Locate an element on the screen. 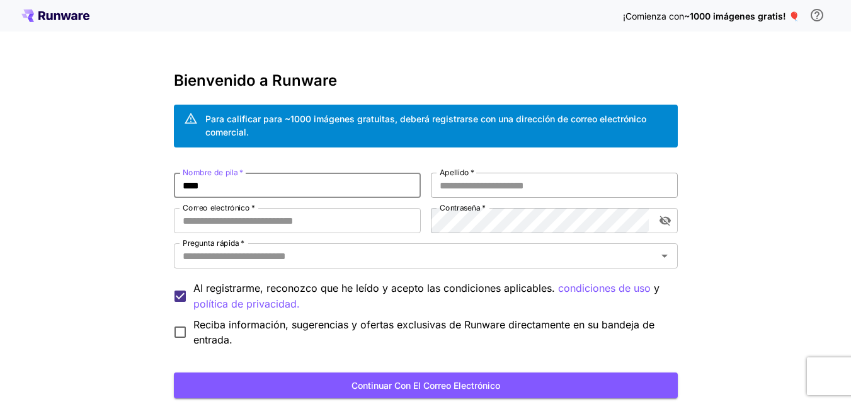  font: Contraseña is located at coordinates (460, 207).